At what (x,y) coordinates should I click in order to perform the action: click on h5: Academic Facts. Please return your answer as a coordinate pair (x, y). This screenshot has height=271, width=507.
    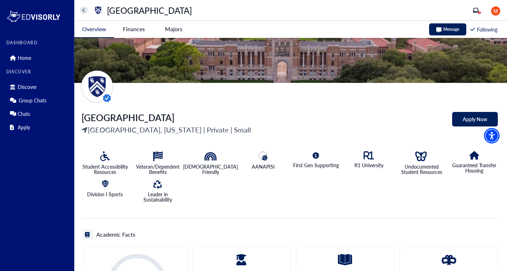
    Looking at the image, I should click on (116, 235).